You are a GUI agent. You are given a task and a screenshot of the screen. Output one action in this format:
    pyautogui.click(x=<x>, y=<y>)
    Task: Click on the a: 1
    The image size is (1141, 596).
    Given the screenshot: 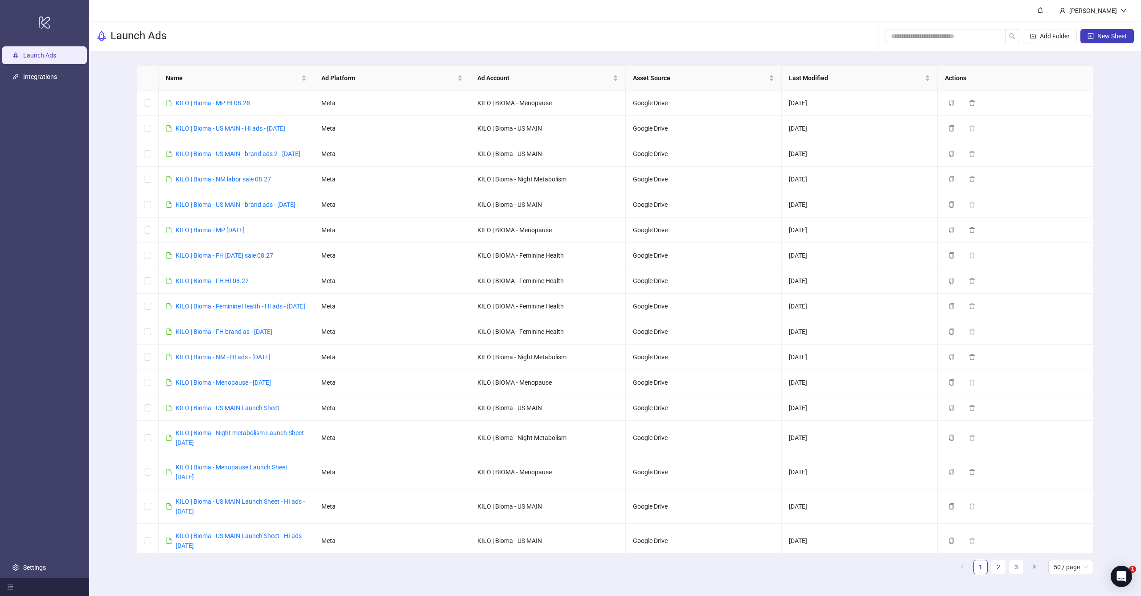 What is the action you would take?
    pyautogui.click(x=981, y=567)
    